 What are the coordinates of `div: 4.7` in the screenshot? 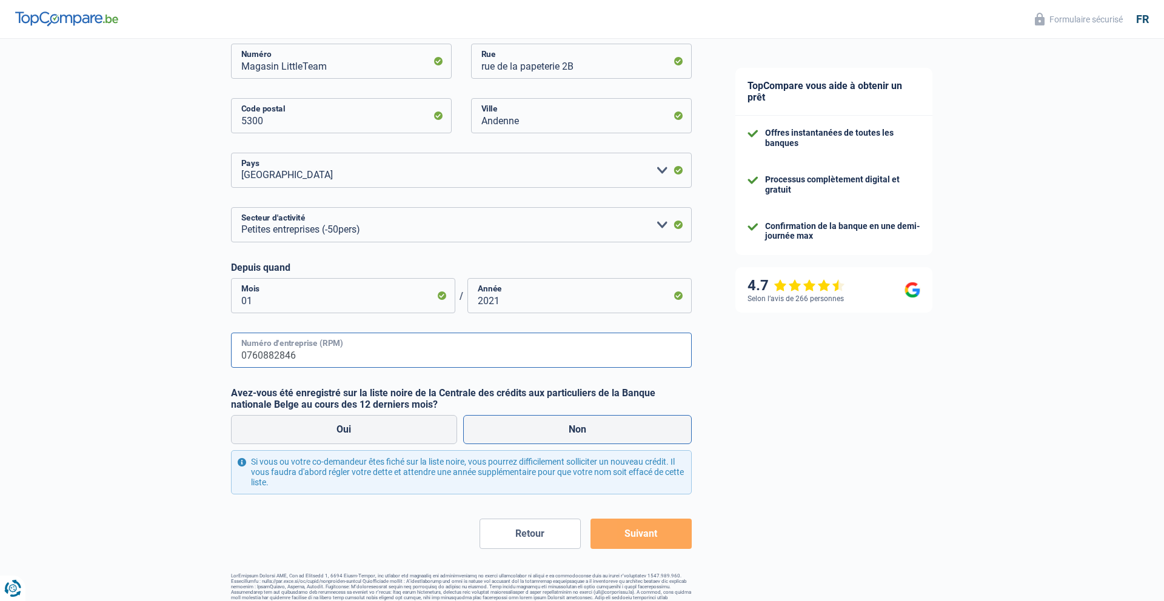 It's located at (796, 285).